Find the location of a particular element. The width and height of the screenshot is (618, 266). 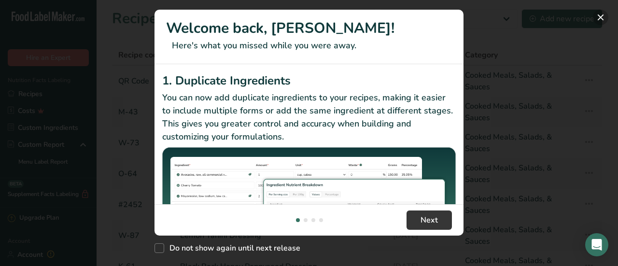

img: Duplicate Ingredients is located at coordinates (309, 202).